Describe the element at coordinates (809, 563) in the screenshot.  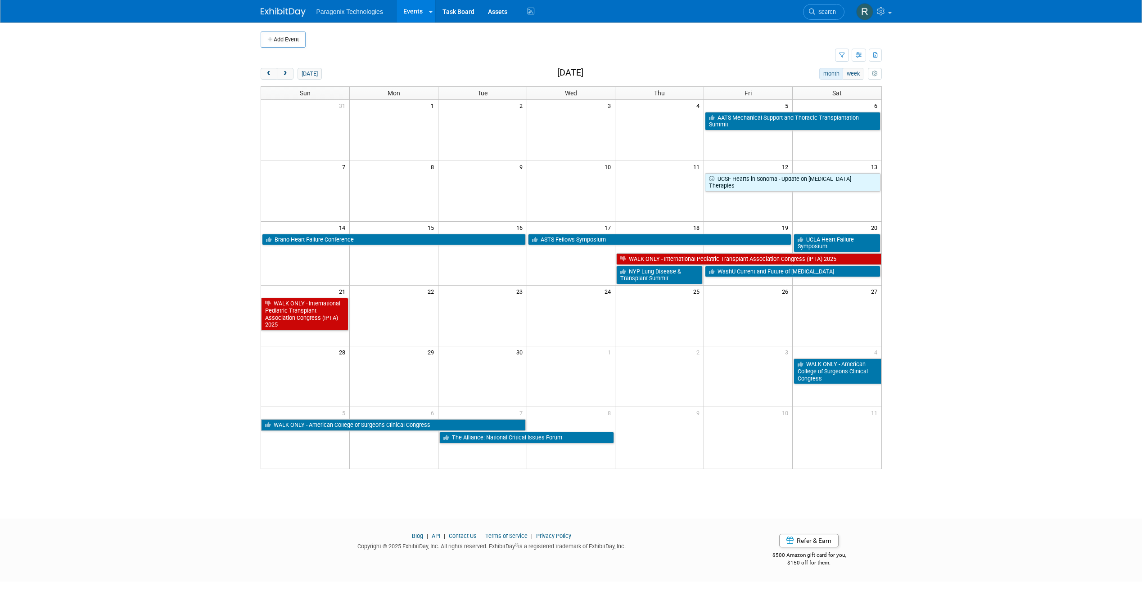
I see `div: $150 off for them.` at that location.